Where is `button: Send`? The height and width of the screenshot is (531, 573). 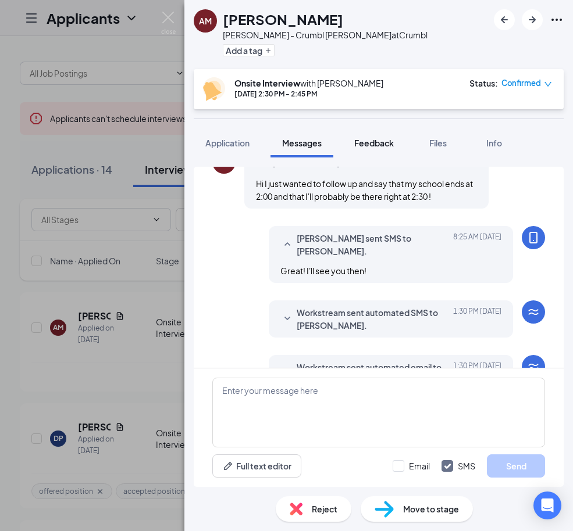 button: Send is located at coordinates (516, 466).